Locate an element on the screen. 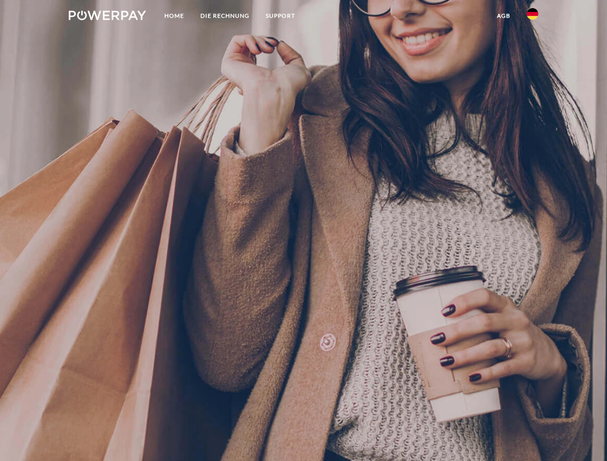 The height and width of the screenshot is (461, 607). a: Home is located at coordinates (174, 16).